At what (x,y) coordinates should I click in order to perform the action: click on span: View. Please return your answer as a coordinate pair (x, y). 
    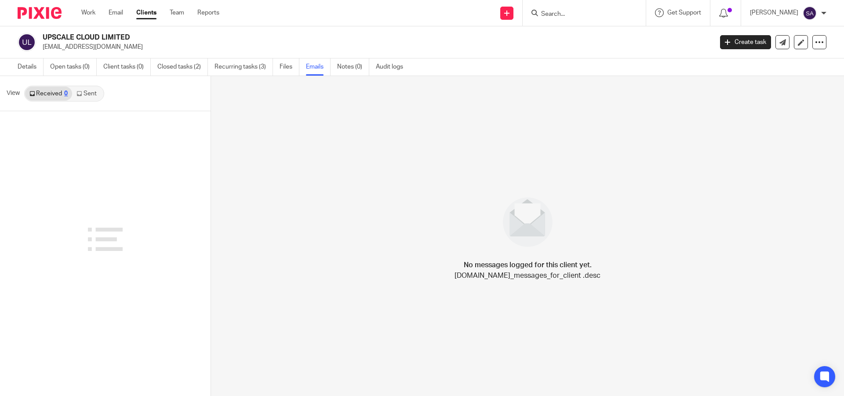
    Looking at the image, I should click on (13, 93).